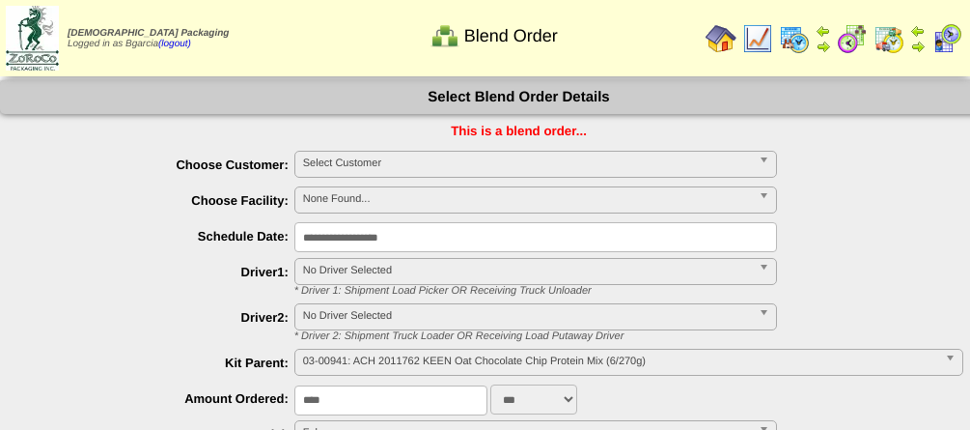 This screenshot has height=430, width=970. What do you see at coordinates (527, 163) in the screenshot?
I see `span: Select Customer` at bounding box center [527, 163].